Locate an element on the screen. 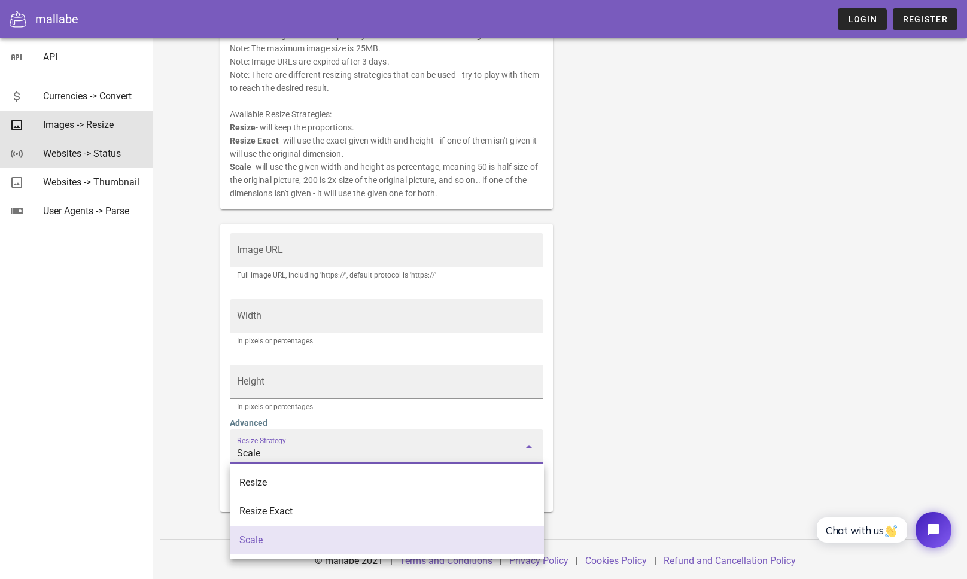 The height and width of the screenshot is (579, 967). span: Register is located at coordinates (925, 19).